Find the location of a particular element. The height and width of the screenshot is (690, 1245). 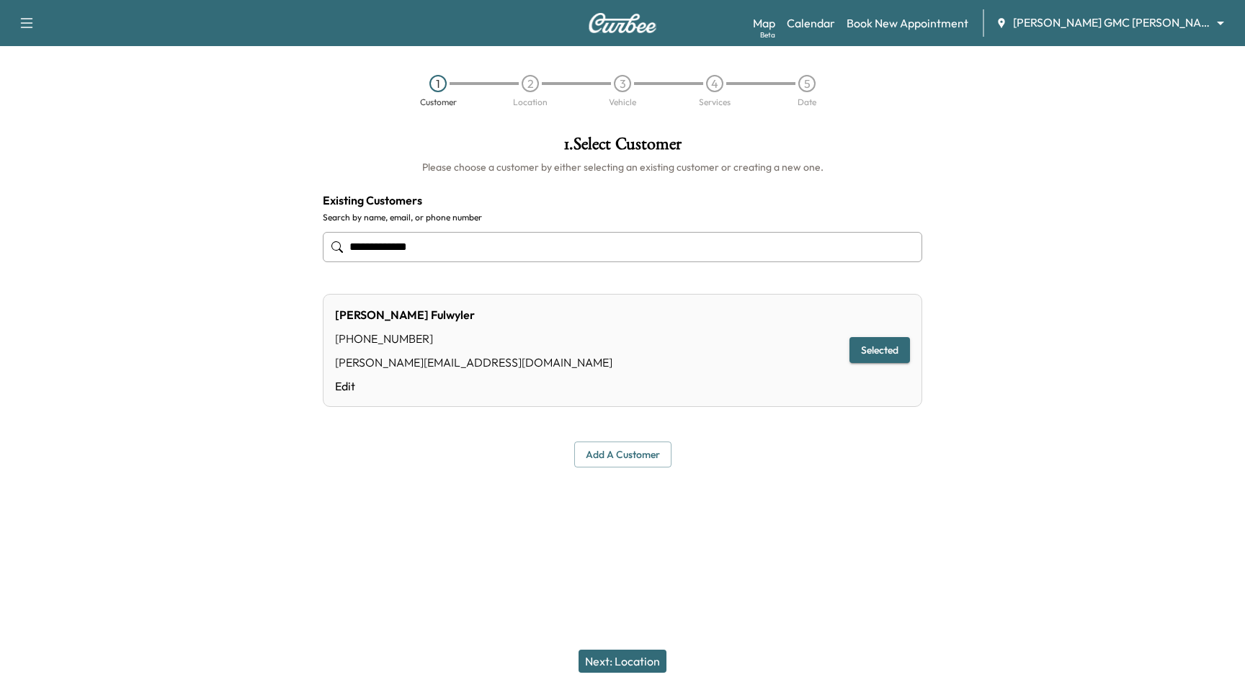

button: Selected is located at coordinates (880, 350).